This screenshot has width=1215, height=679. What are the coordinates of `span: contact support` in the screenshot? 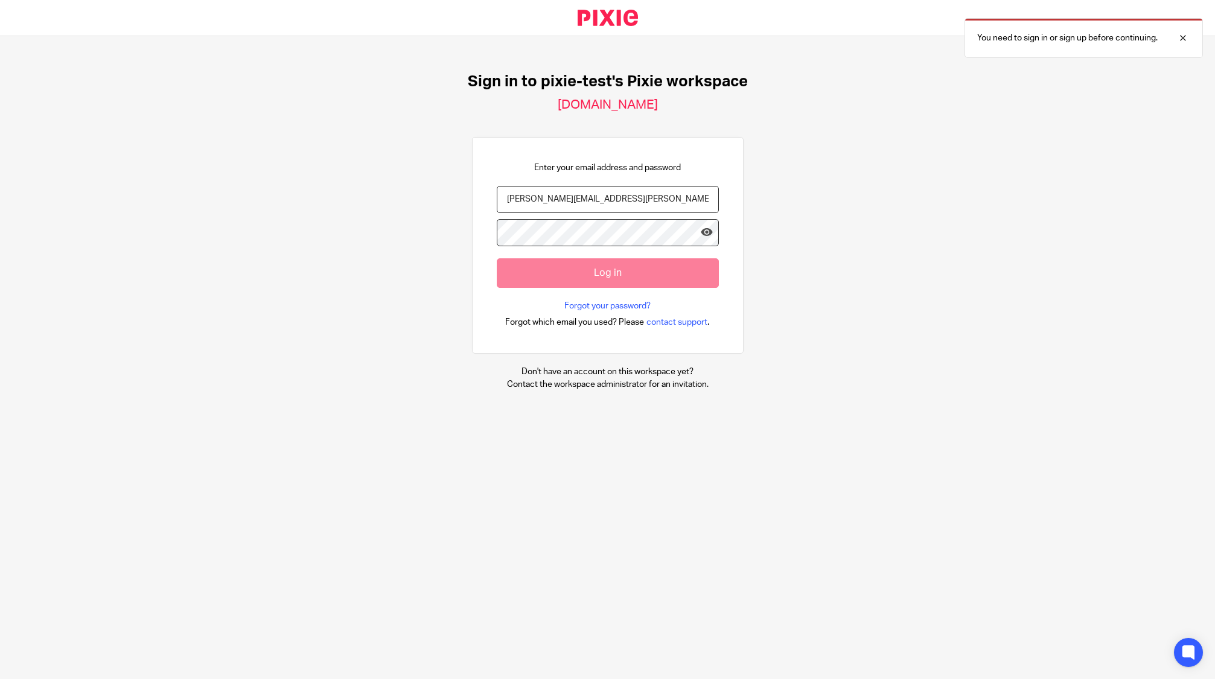 It's located at (677, 322).